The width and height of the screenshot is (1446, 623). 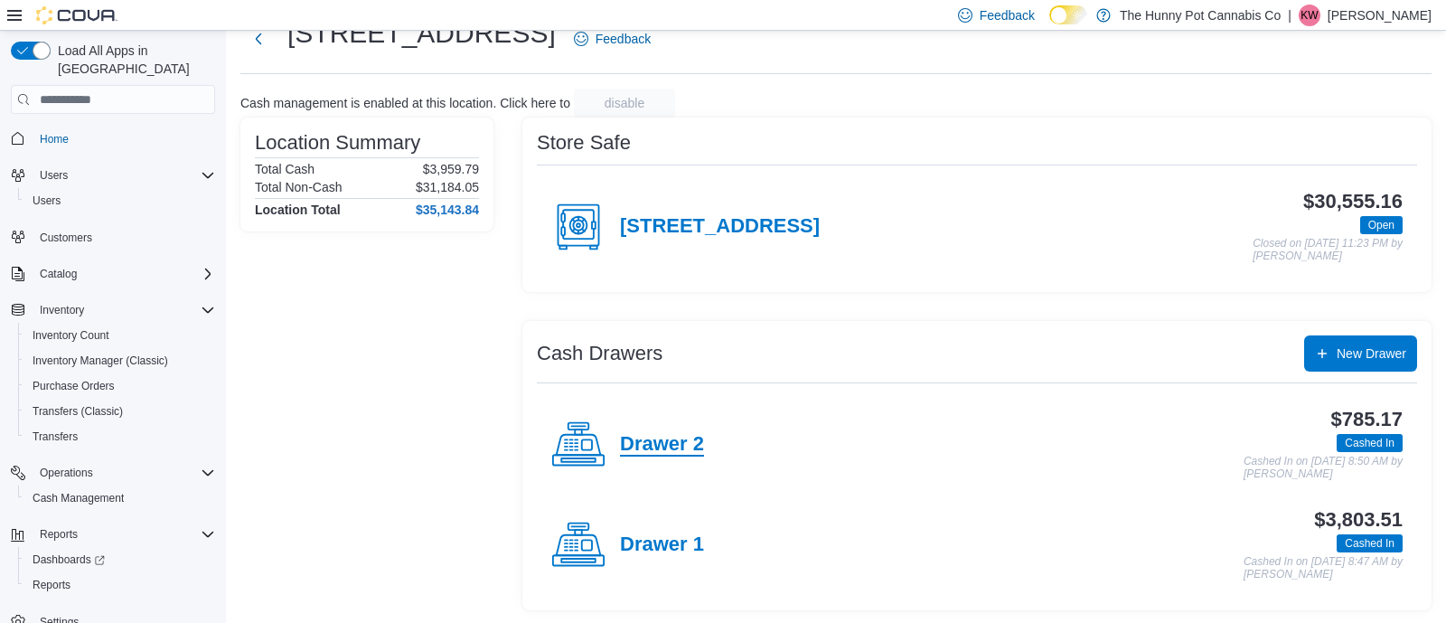 I want to click on a: Inventory Count, so click(x=70, y=335).